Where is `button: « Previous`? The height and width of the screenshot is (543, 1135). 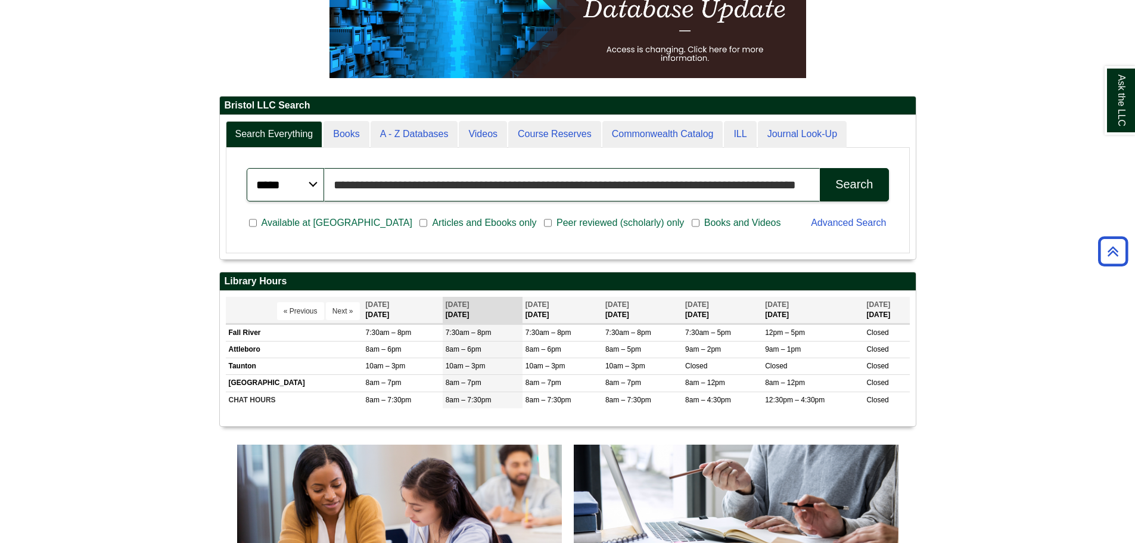
button: « Previous is located at coordinates (300, 311).